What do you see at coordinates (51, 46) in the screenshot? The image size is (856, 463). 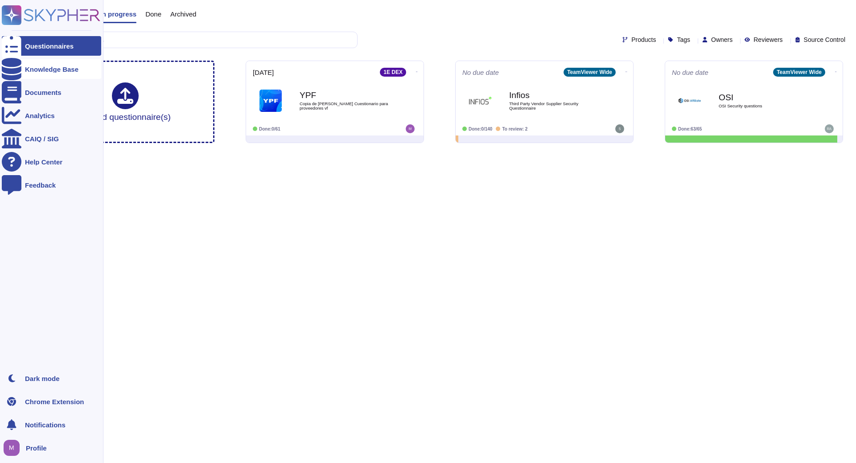 I see `a: Questionnaires` at bounding box center [51, 46].